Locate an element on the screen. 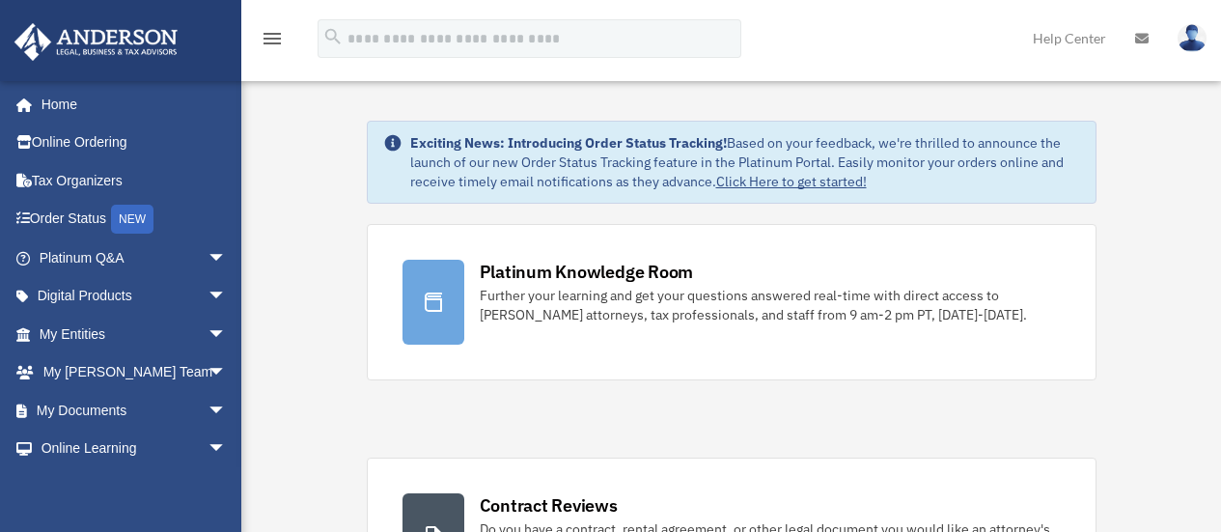  div: Platinum Knowledge Room is located at coordinates (587, 271).